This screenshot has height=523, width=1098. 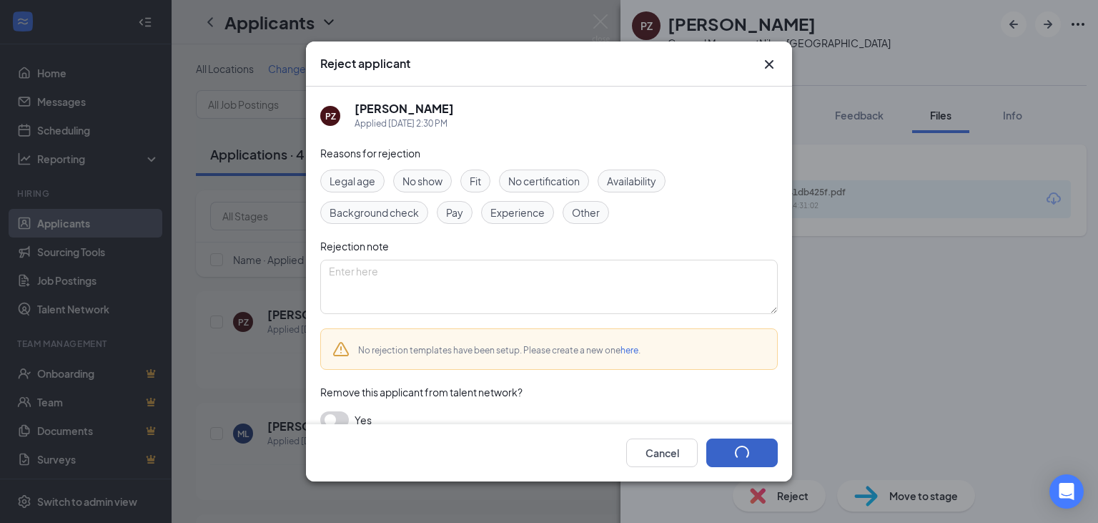 What do you see at coordinates (365, 64) in the screenshot?
I see `h3: Reject applicant` at bounding box center [365, 64].